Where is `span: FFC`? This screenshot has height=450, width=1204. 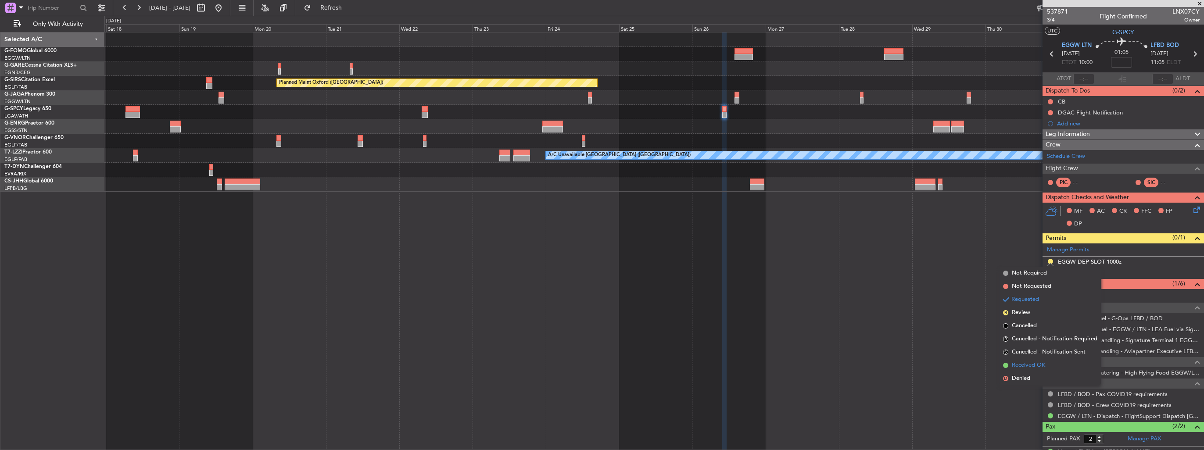 span: FFC is located at coordinates (1146, 211).